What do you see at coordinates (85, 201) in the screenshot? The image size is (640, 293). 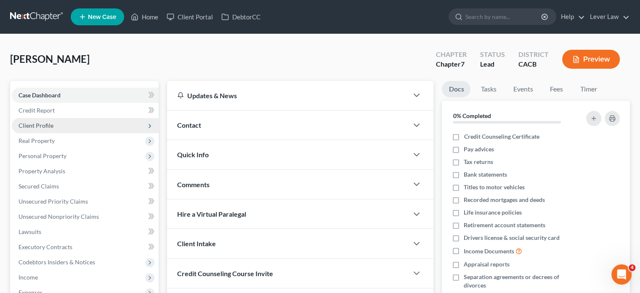 I see `a: Unsecured Priority Claims` at bounding box center [85, 201].